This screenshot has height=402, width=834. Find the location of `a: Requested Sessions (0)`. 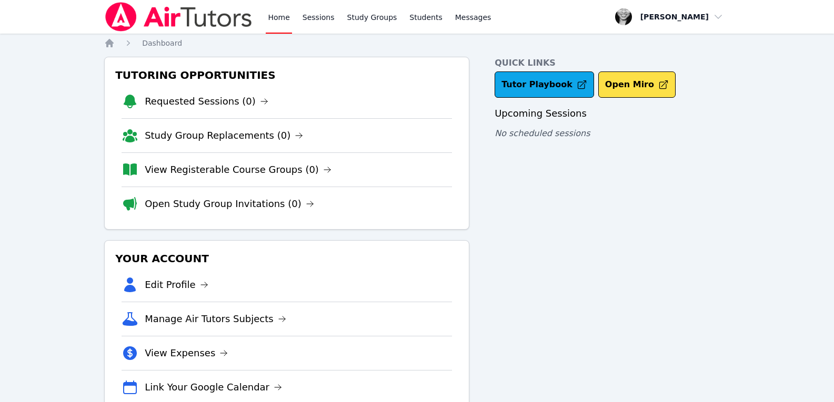

a: Requested Sessions (0) is located at coordinates (206, 102).